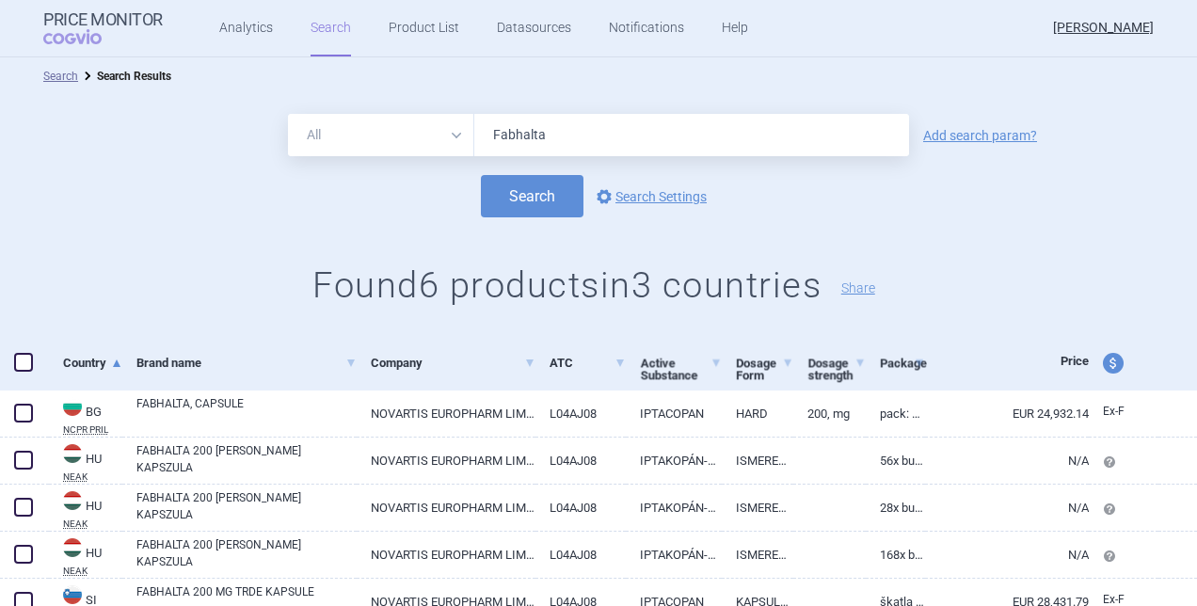 Image resolution: width=1197 pixels, height=606 pixels. What do you see at coordinates (649, 197) in the screenshot?
I see `a: Search Settings` at bounding box center [649, 197].